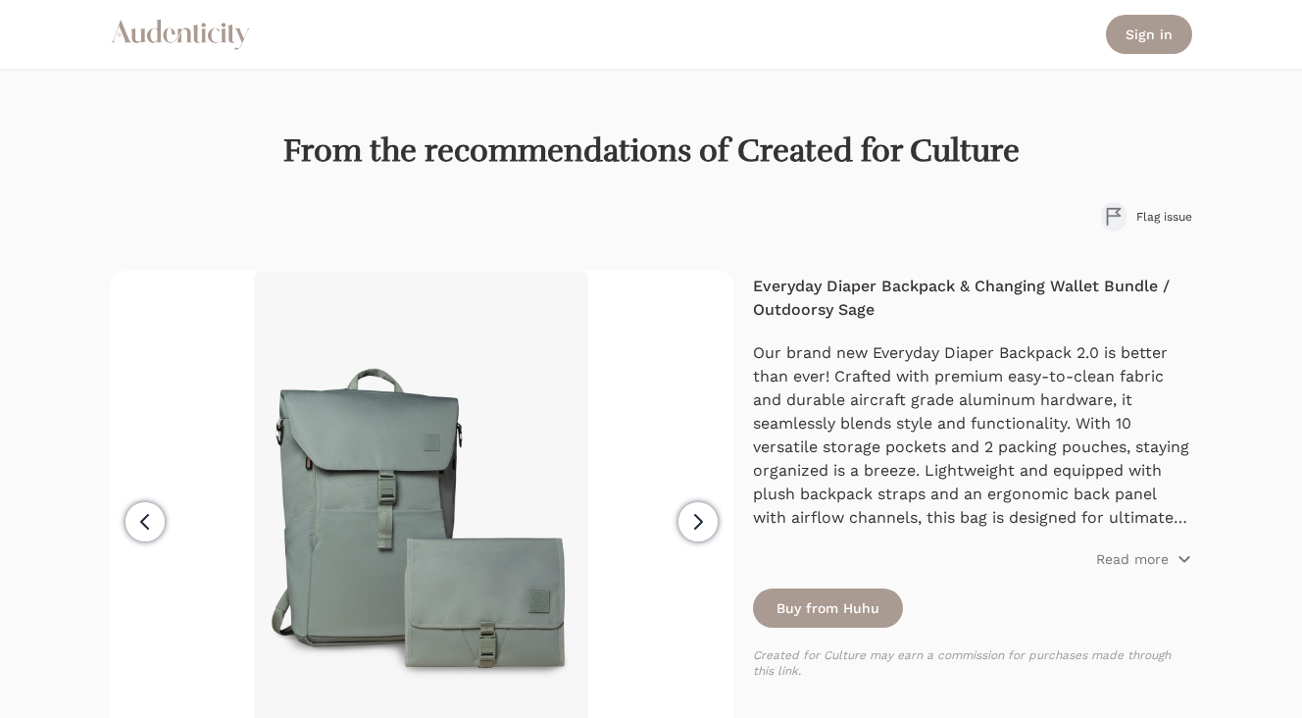 This screenshot has width=1302, height=718. What do you see at coordinates (973, 298) in the screenshot?
I see `h4: Everyday Diaper Backpack & Changing Wallet Bundle / Outdoorsy Sage` at bounding box center [973, 298].